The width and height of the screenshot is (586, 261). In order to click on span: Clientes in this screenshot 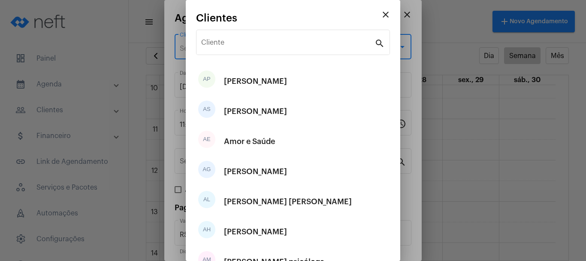, I will do `click(217, 18)`.